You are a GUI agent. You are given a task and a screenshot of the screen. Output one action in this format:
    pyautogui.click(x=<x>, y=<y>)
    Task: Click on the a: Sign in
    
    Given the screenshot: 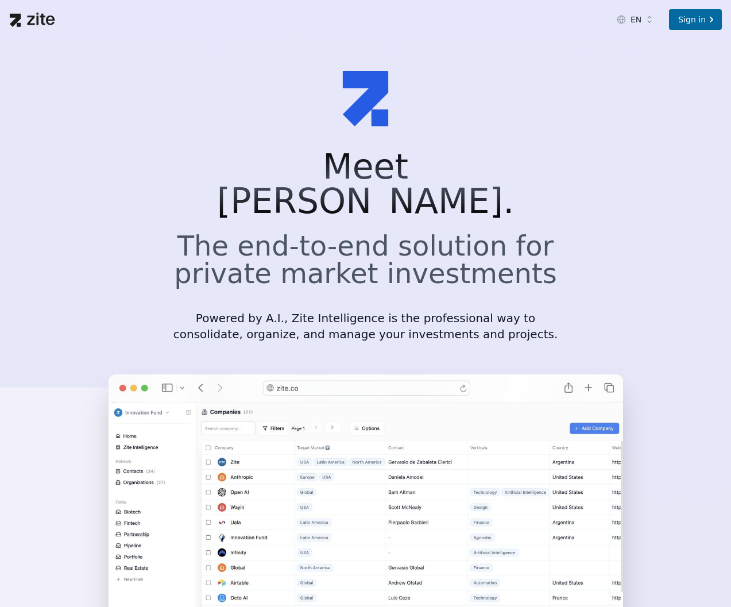 What is the action you would take?
    pyautogui.click(x=696, y=20)
    